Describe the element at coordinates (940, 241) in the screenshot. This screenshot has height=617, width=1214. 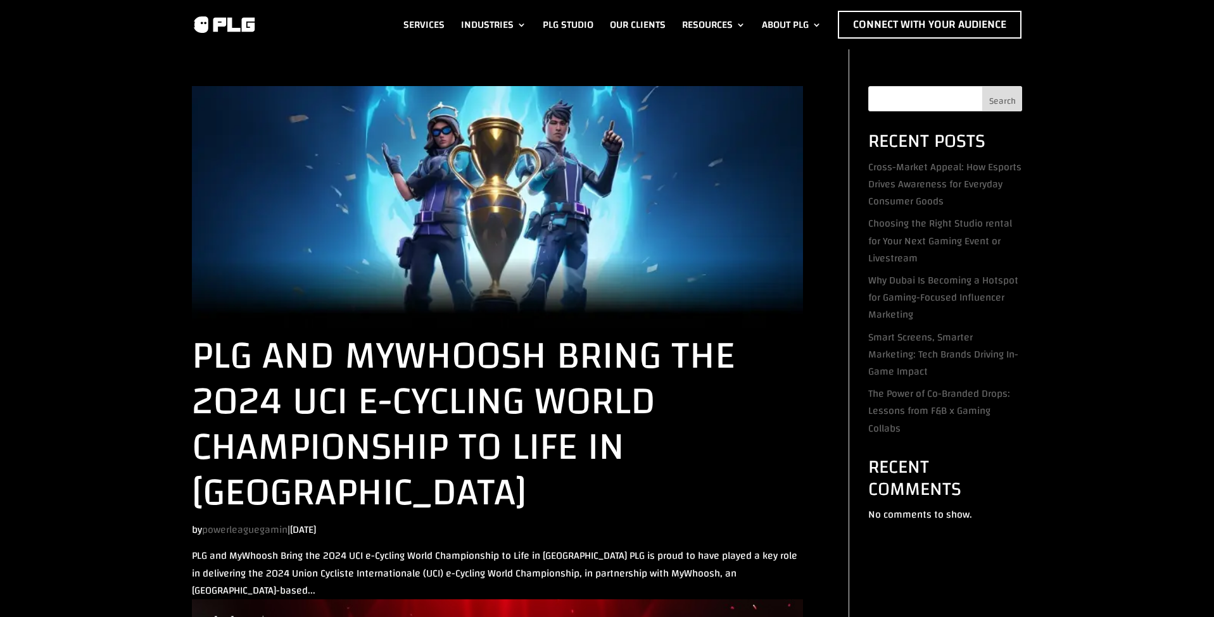
I see `a: Choosing the Right Studio rental for Your Next Gaming Event or Livestream` at that location.